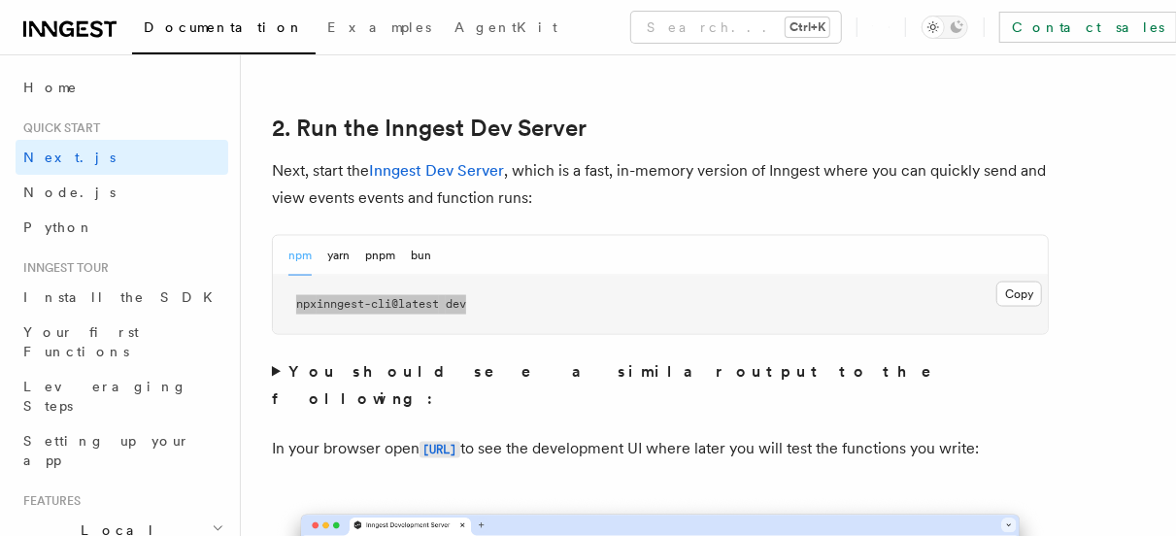 This screenshot has height=536, width=1176. Describe the element at coordinates (123, 297) in the screenshot. I see `span: Install the SDK` at that location.